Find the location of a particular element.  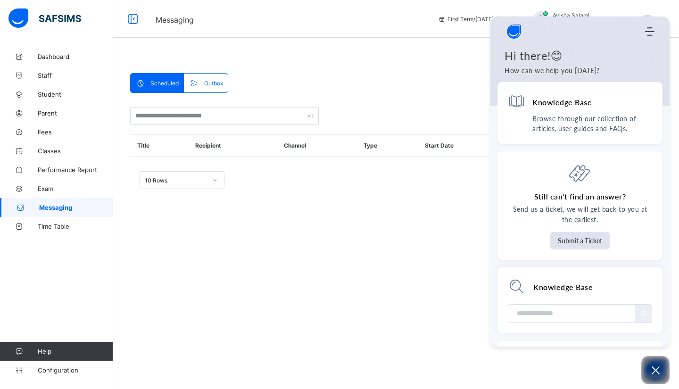

th: Type is located at coordinates (387, 146).